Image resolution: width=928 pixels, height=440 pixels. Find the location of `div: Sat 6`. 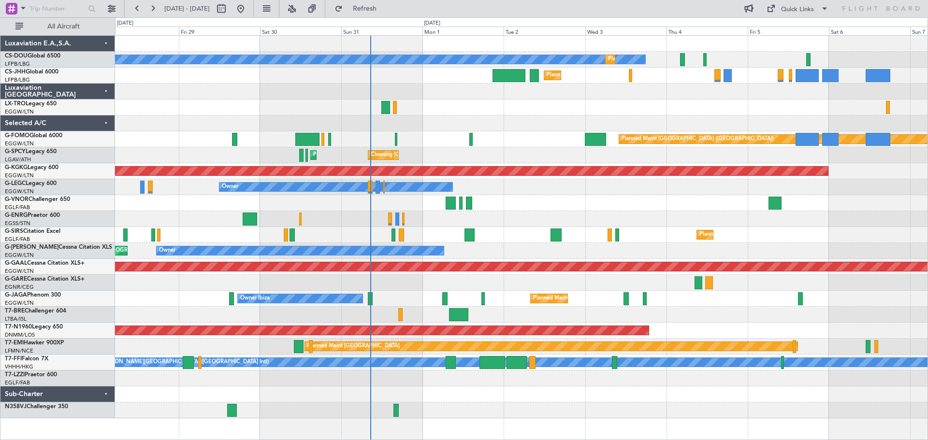

div: Sat 6 is located at coordinates (870, 31).